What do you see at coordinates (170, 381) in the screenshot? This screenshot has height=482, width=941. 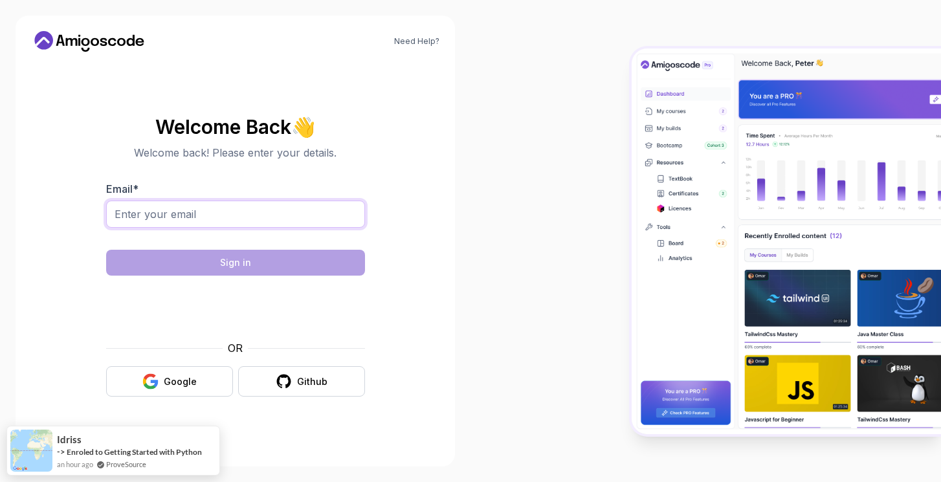 I see `button: Google` at bounding box center [170, 381].